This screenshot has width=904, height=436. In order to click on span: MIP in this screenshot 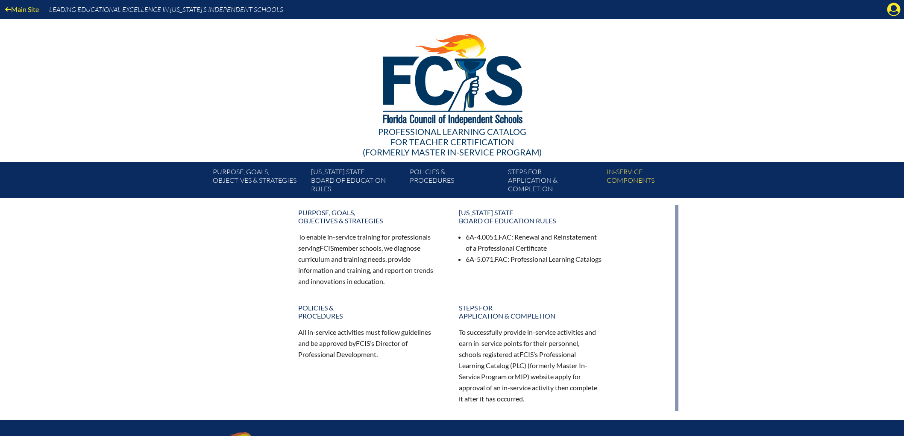, I will do `click(521, 376)`.